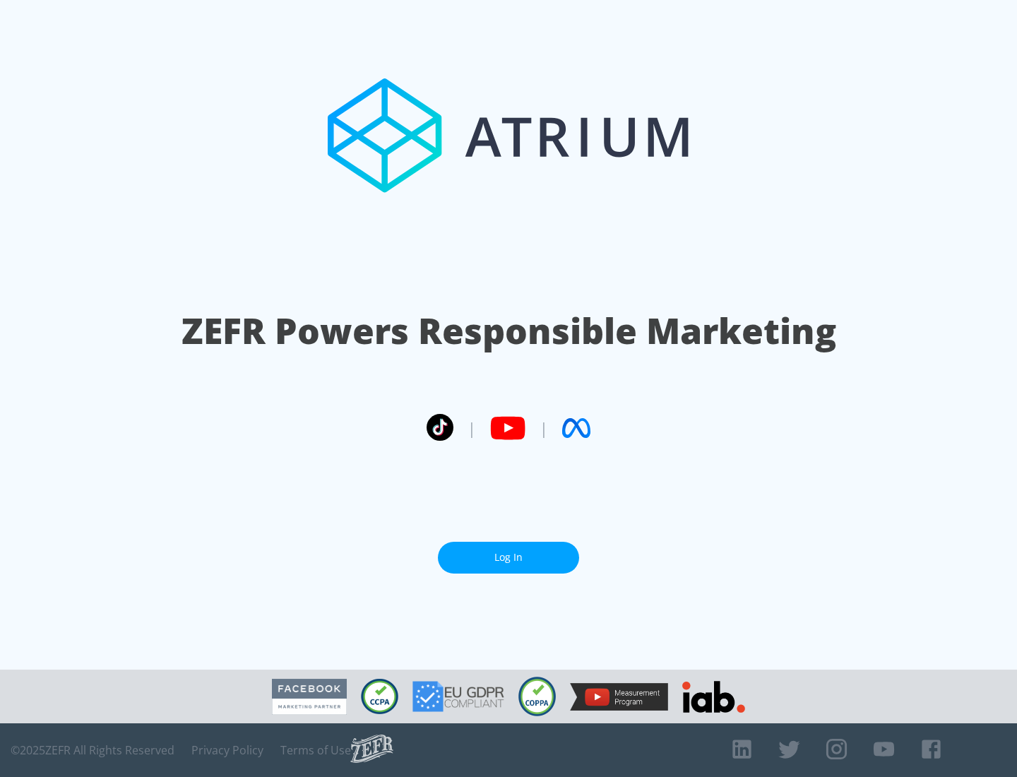 The image size is (1017, 777). I want to click on img: YouTube Measurement Program, so click(619, 696).